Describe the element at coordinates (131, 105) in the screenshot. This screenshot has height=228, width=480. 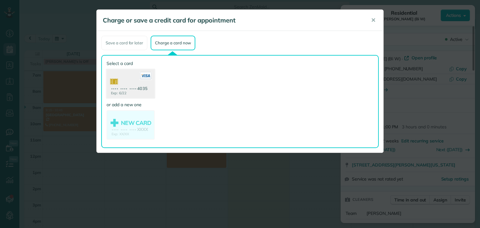
I see `label: or add a new one` at that location.